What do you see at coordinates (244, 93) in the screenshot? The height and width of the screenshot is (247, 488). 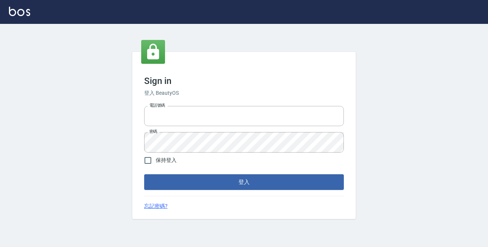 I see `h6: 登入 BeautyOS` at bounding box center [244, 93].